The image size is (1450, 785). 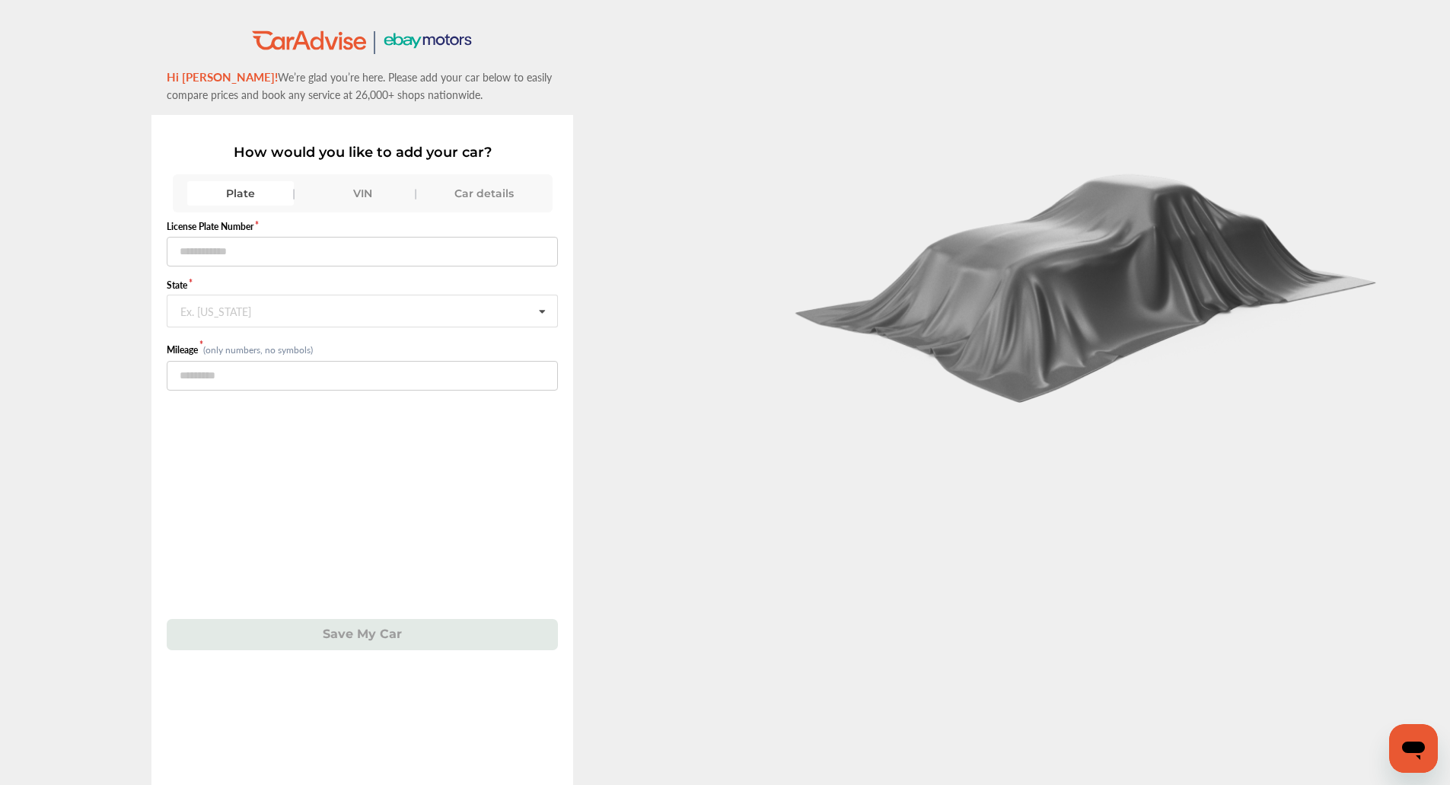 What do you see at coordinates (185, 349) in the screenshot?
I see `label: Mileage` at bounding box center [185, 349].